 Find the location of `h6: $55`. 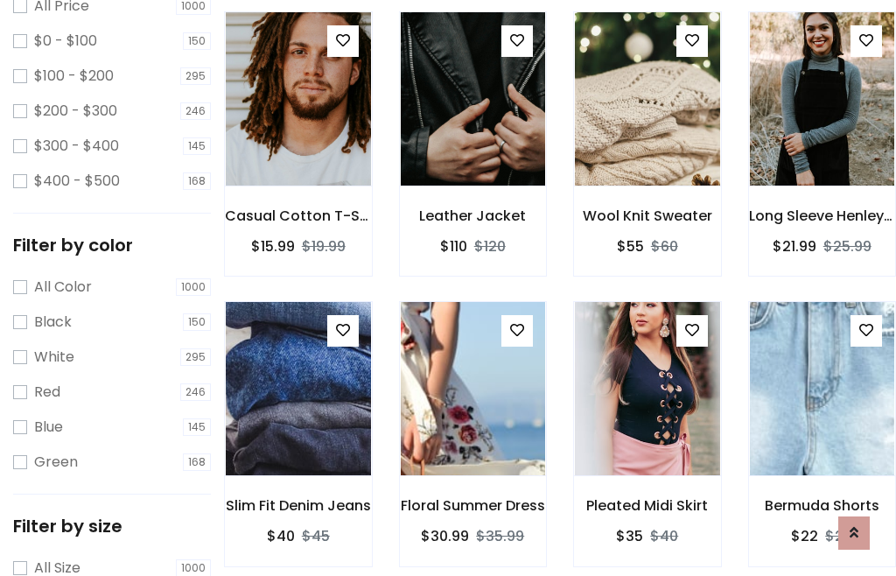

h6: $55 is located at coordinates (630, 246).